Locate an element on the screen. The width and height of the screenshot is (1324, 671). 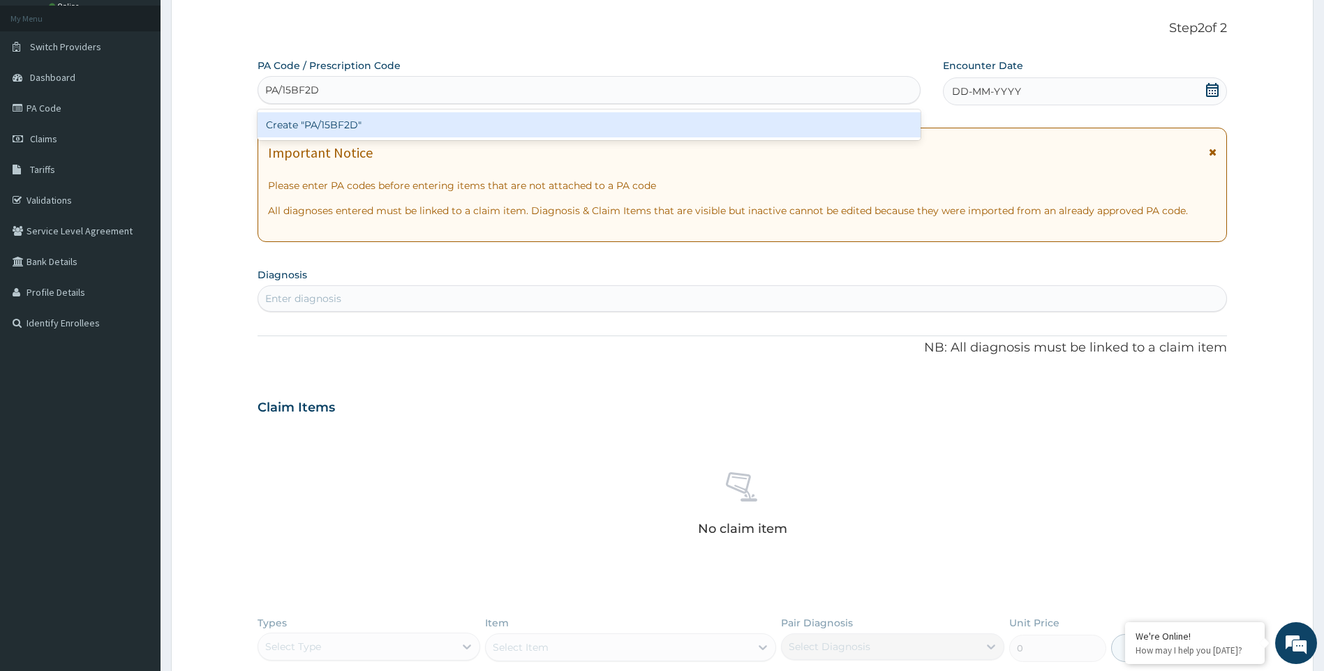
p: All diagnoses entered must be linked to a claim item. Diagnosis & Claim Items that are visible bu... is located at coordinates (742, 211).